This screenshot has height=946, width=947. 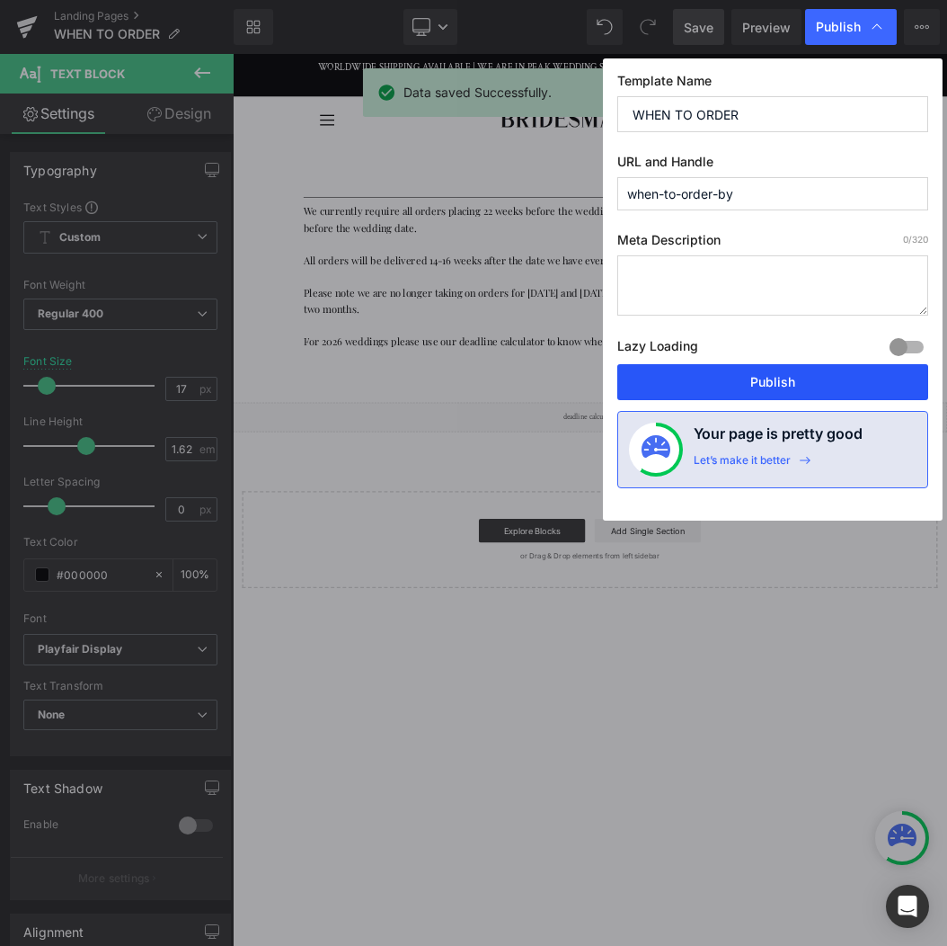 I want to click on label: Template Name, so click(x=773, y=84).